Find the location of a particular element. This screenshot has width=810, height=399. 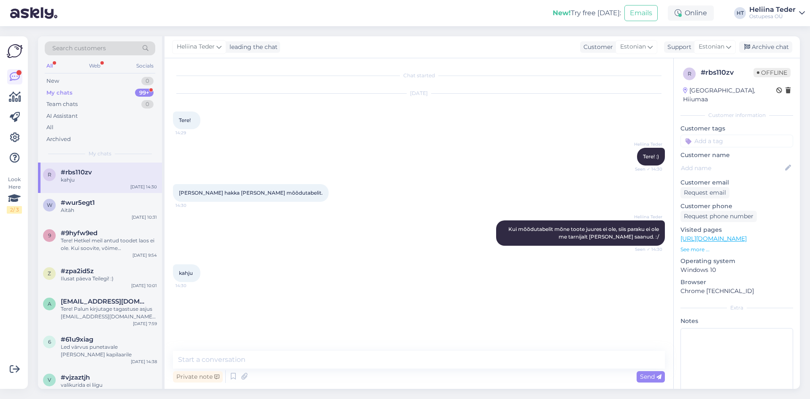

div: New is located at coordinates (53, 81).